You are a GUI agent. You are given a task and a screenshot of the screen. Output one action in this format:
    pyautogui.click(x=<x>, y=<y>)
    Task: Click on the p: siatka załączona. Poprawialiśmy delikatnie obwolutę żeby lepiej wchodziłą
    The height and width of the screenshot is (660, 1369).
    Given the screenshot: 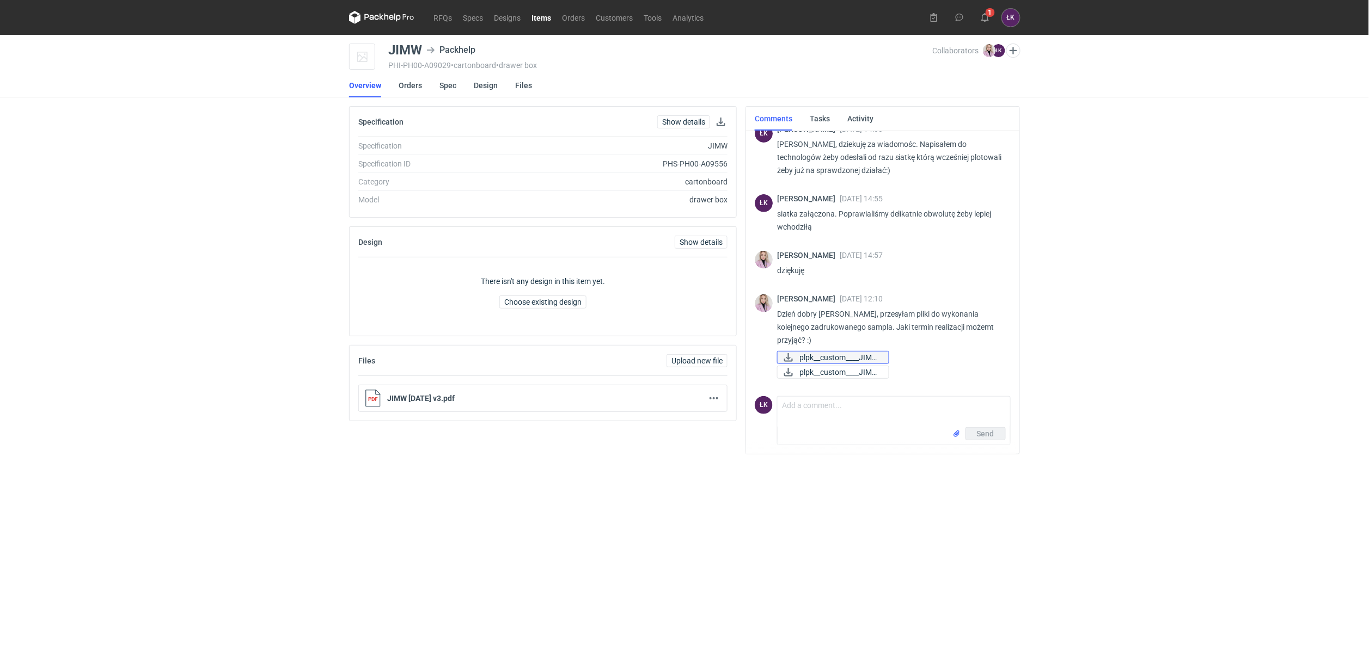 What is the action you would take?
    pyautogui.click(x=889, y=220)
    